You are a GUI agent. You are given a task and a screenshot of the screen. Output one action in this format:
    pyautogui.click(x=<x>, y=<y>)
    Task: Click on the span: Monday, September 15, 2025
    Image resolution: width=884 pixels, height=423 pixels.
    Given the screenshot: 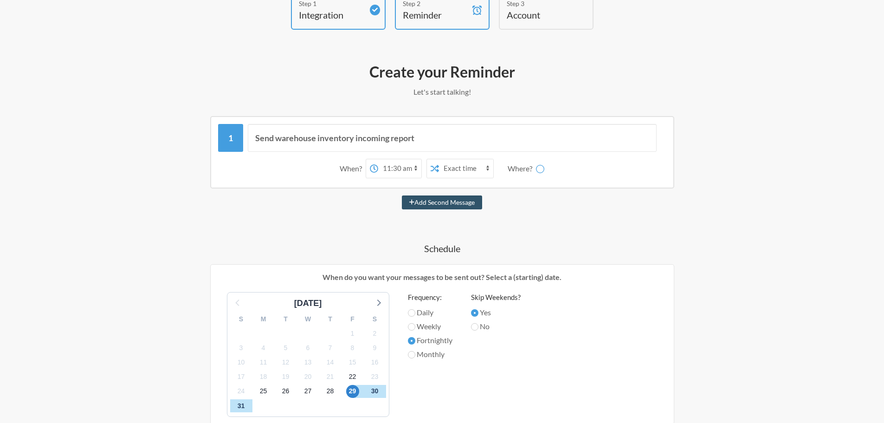 What is the action you would take?
    pyautogui.click(x=353, y=362)
    